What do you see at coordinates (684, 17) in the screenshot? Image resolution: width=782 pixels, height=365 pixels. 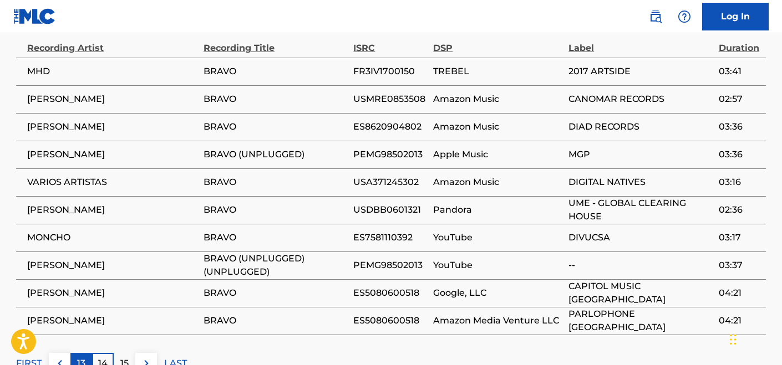 I see `div: Help` at bounding box center [684, 17].